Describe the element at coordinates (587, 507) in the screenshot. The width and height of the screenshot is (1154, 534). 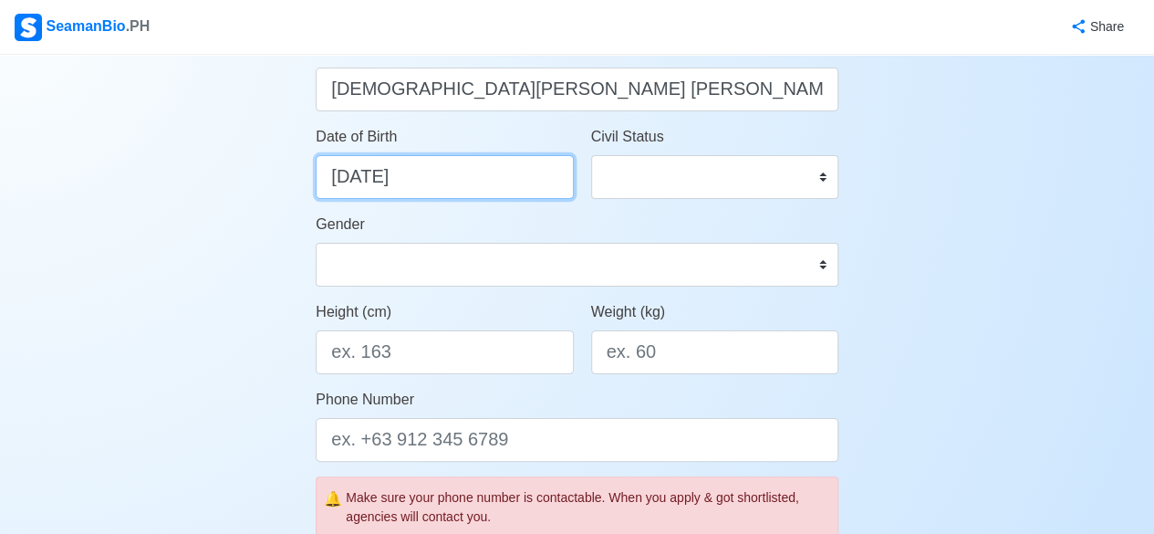
I see `div: Make sure your phone number is contactable. When you apply & got shortlisted, agencies will conta...` at that location.